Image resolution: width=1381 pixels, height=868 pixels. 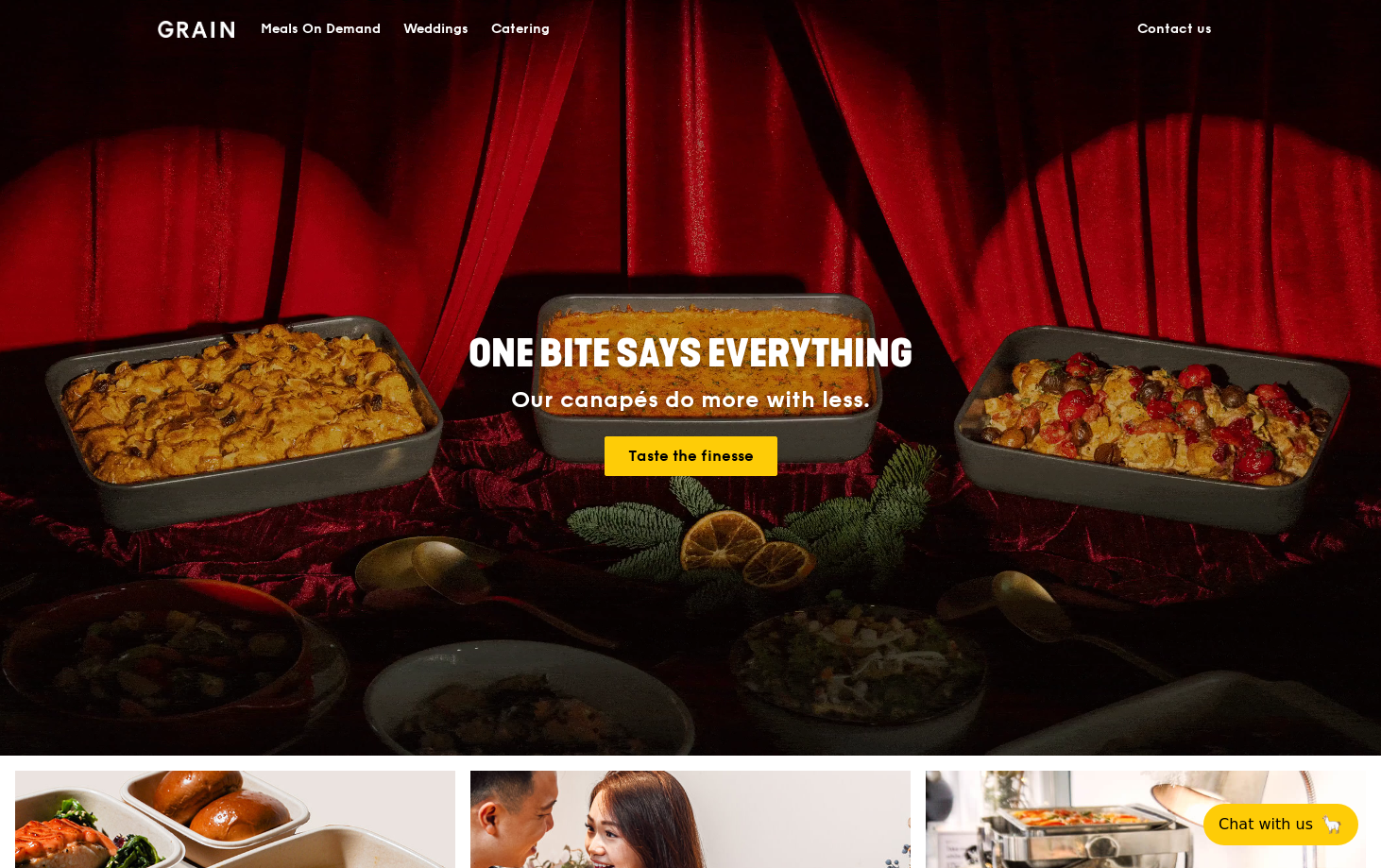 What do you see at coordinates (520, 29) in the screenshot?
I see `div: Catering` at bounding box center [520, 29].